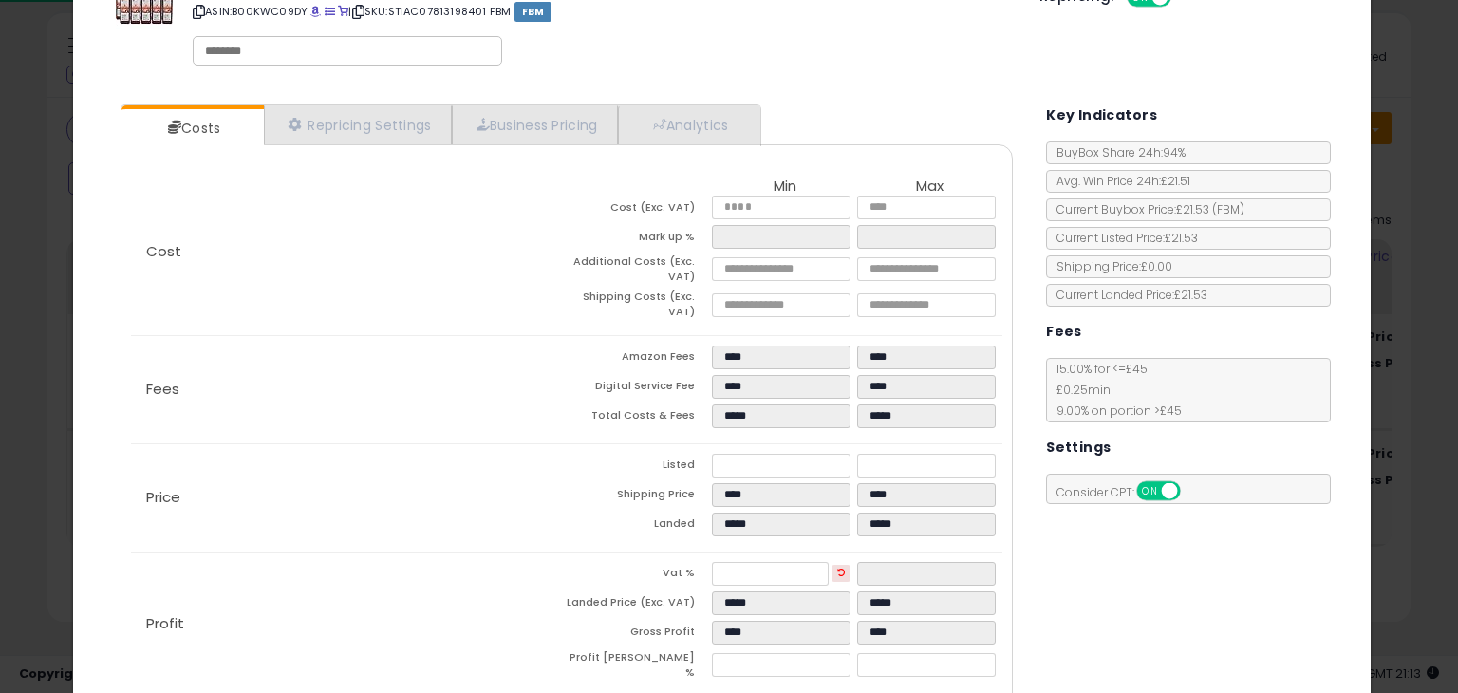  What do you see at coordinates (1228, 209) in the screenshot?
I see `span: ( FBM )` at bounding box center [1228, 209].